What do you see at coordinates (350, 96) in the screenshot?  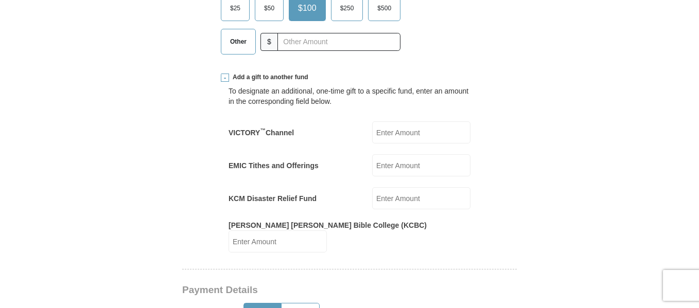 I see `div: To designate an additional, one-time gift to a specific fund, enter an amount in the correspondin...` at bounding box center [350, 96].